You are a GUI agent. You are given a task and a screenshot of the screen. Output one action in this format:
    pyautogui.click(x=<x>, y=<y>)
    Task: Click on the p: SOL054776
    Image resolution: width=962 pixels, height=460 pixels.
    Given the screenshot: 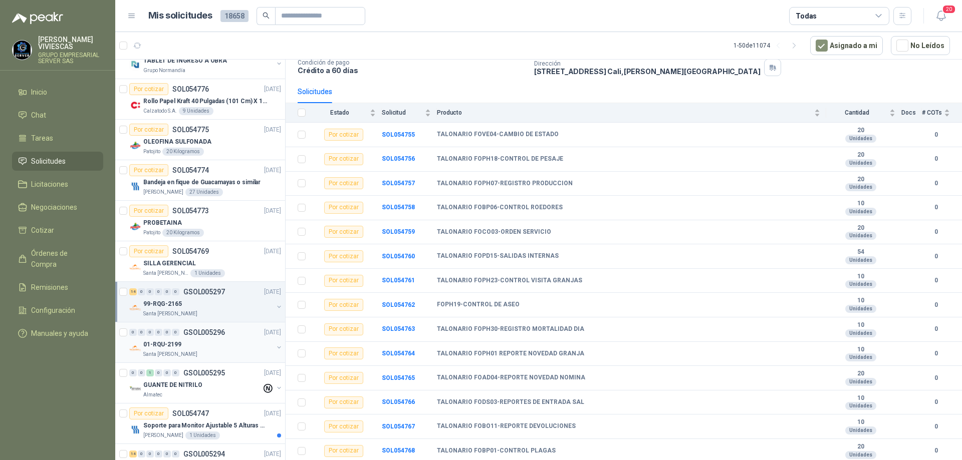 What is the action you would take?
    pyautogui.click(x=190, y=89)
    